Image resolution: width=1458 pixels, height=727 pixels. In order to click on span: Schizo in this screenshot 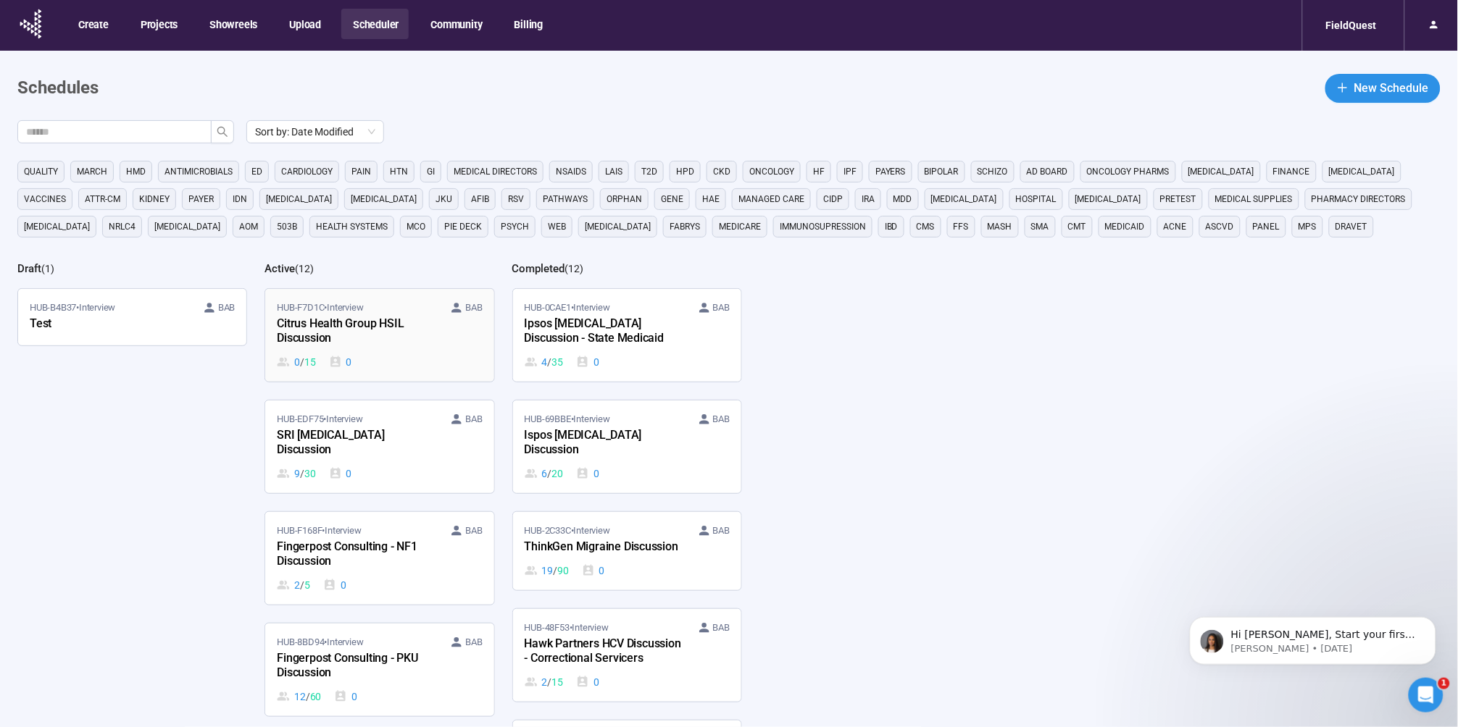, I will do `click(993, 172)`.